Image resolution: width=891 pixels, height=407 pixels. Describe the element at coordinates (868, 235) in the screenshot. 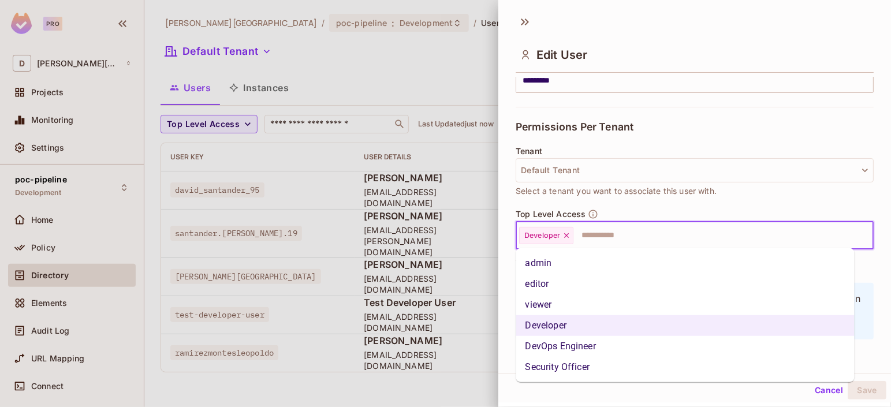

I see `button: Close` at that location.